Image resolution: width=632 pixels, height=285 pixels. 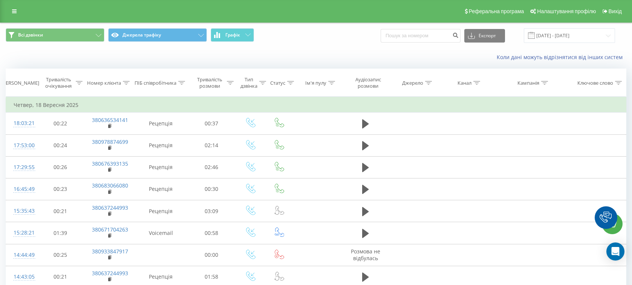 What do you see at coordinates (209, 83) in the screenshot?
I see `div: Тривалість розмови` at bounding box center [209, 83].